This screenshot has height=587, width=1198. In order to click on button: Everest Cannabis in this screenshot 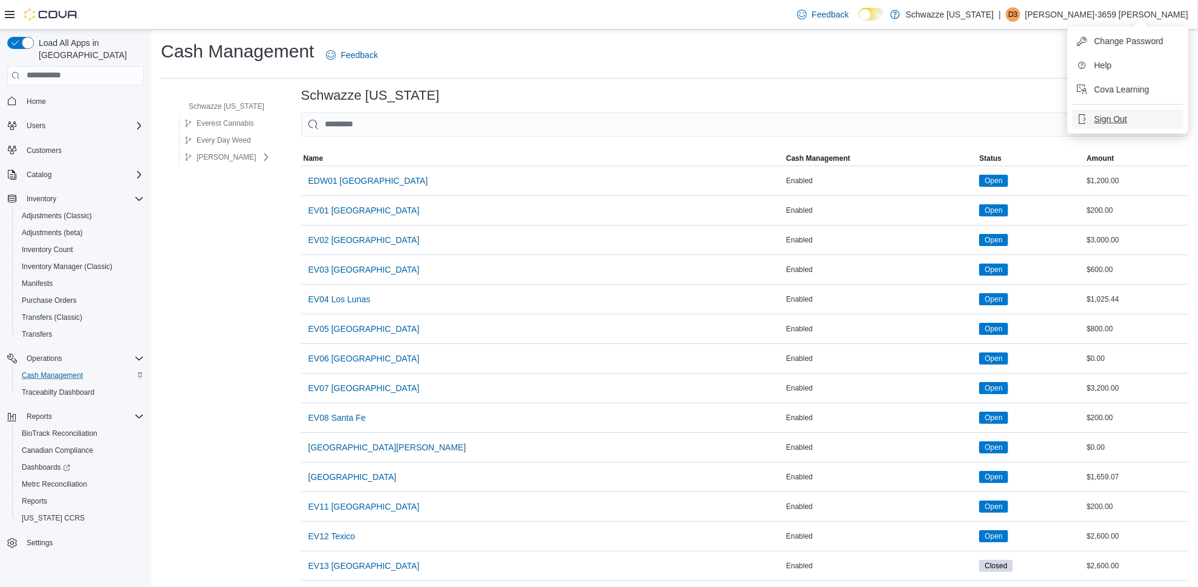, I will do `click(219, 123)`.